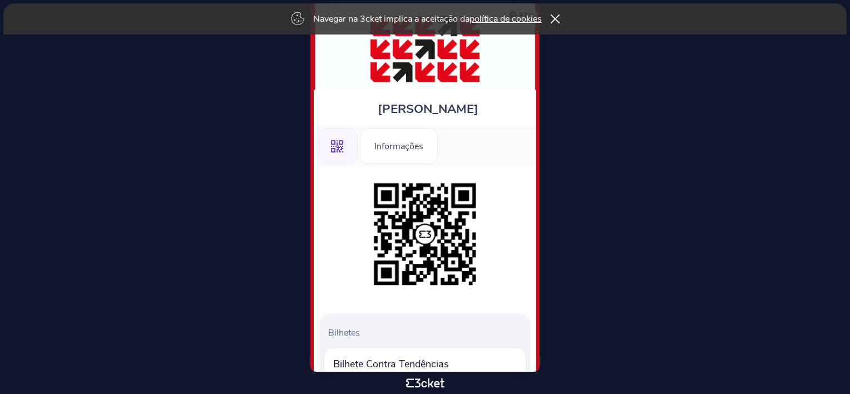 The height and width of the screenshot is (394, 850). What do you see at coordinates (399, 146) in the screenshot?
I see `div: Informações` at bounding box center [399, 146].